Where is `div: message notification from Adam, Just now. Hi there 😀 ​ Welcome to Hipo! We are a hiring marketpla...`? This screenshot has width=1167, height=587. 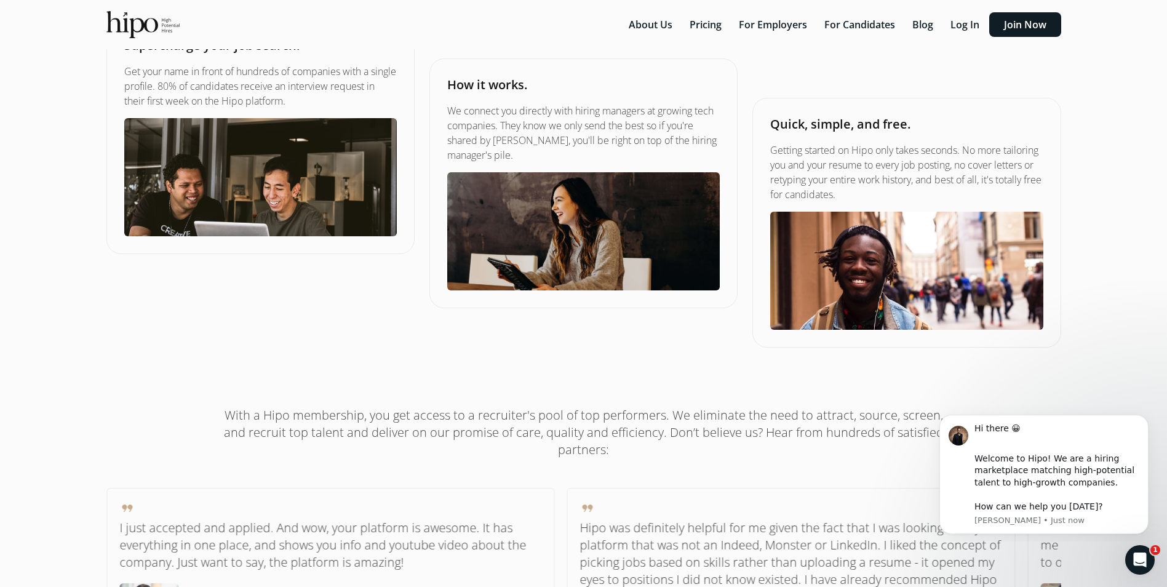 div: message notification from Adam, Just now. Hi there 😀 ​ Welcome to Hipo! We are a hiring marketpla... is located at coordinates (123, 71).